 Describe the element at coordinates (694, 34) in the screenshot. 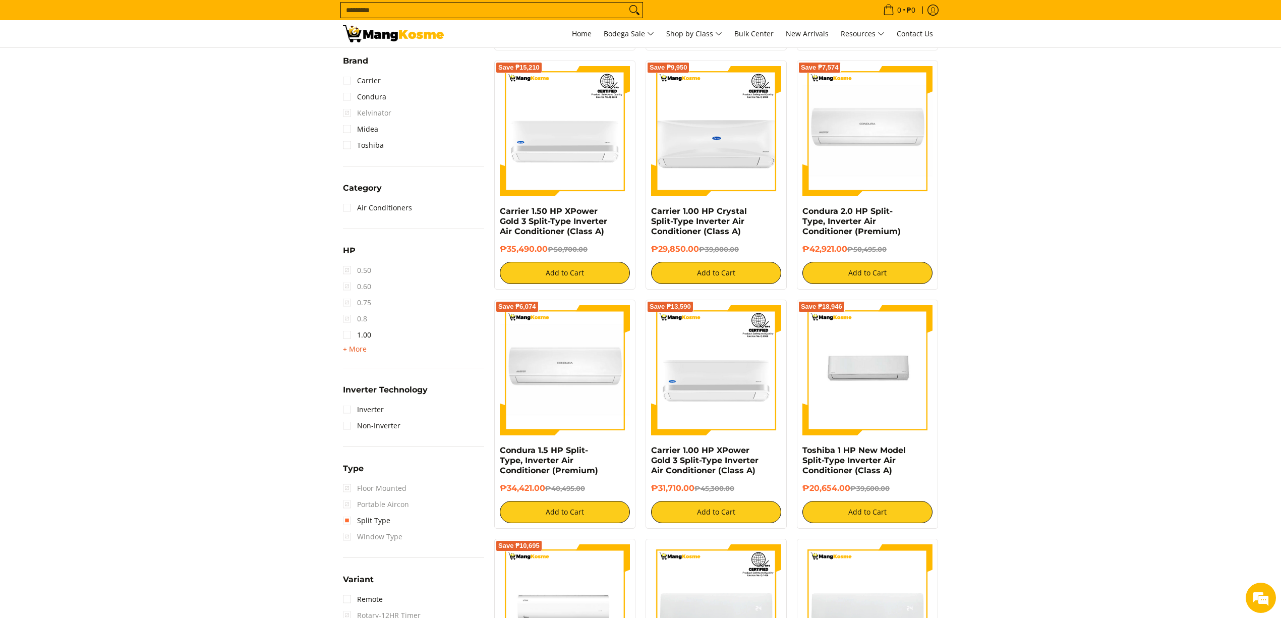

I see `a: Shop by Class` at that location.